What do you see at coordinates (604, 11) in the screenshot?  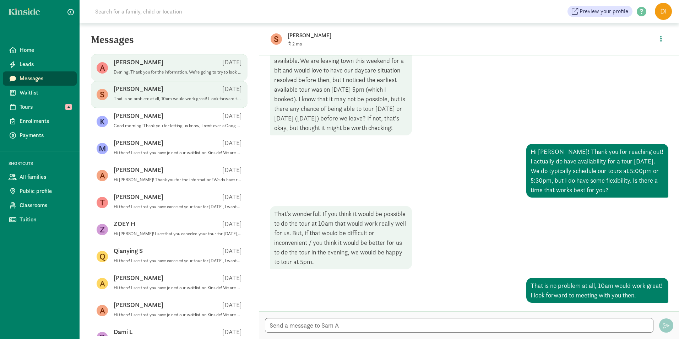 I see `span: Preview your profile` at bounding box center [604, 11].